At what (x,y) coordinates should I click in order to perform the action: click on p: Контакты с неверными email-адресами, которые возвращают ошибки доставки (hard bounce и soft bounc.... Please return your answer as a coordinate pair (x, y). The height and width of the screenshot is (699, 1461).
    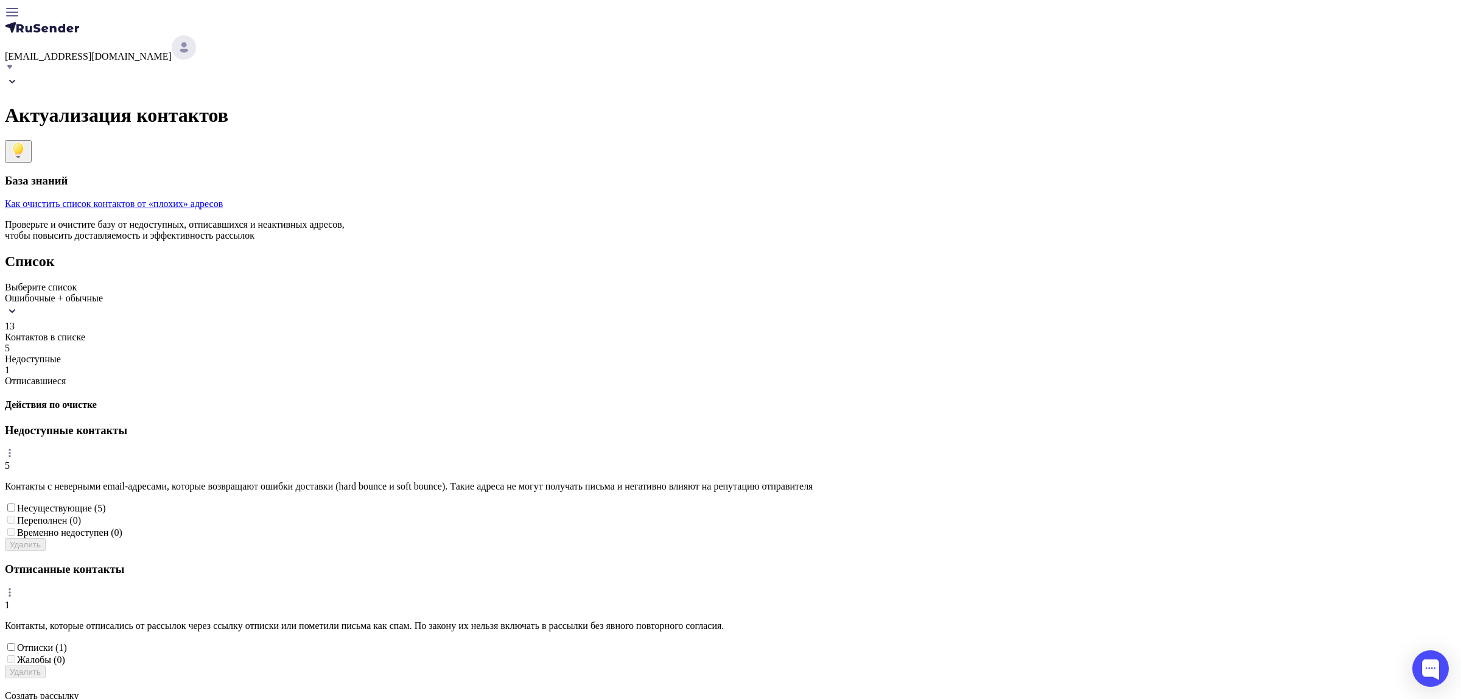
    Looking at the image, I should click on (730, 486).